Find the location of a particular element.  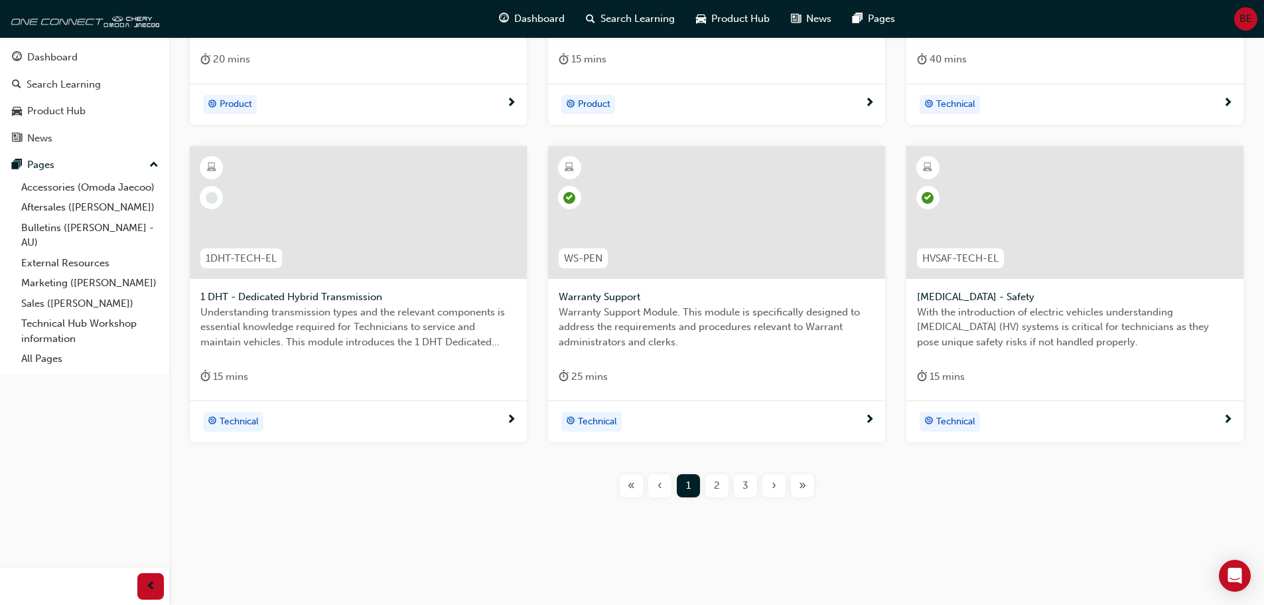

a: Dashboard is located at coordinates (84, 57).